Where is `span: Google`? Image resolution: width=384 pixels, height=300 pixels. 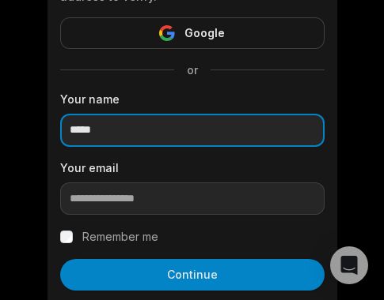 span: Google is located at coordinates (204, 33).